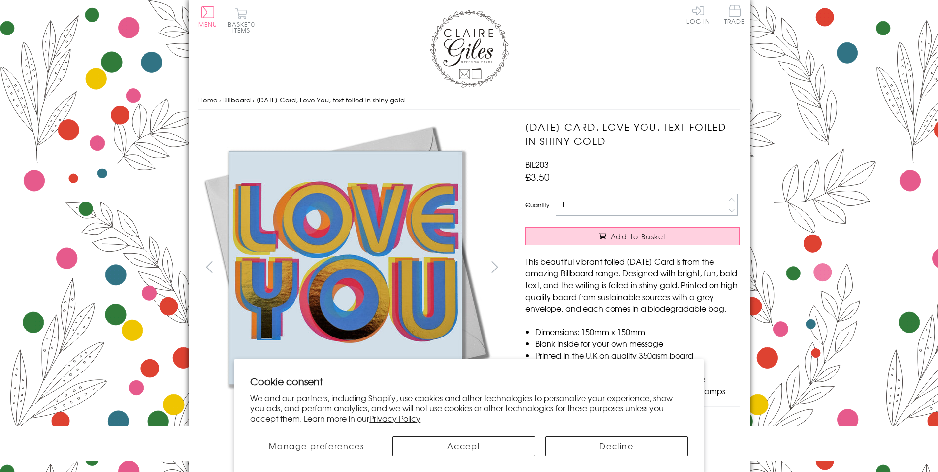 The width and height of the screenshot is (938, 472). I want to click on button: prev, so click(209, 266).